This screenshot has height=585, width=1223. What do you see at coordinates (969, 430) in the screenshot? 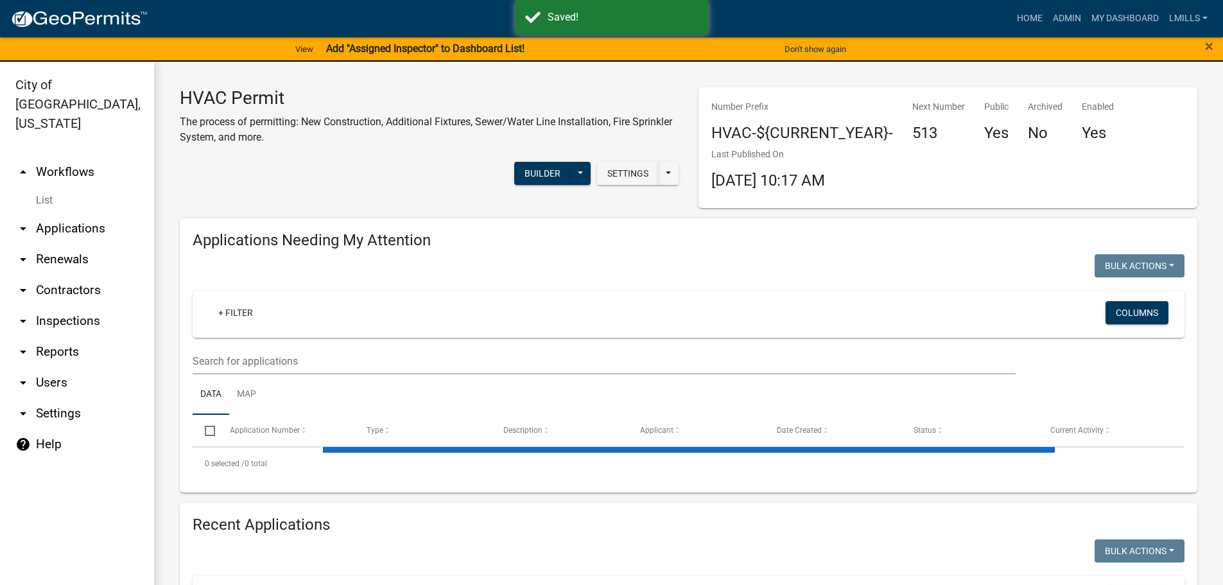
I see `datatable-header-cell: Status` at bounding box center [969, 430].